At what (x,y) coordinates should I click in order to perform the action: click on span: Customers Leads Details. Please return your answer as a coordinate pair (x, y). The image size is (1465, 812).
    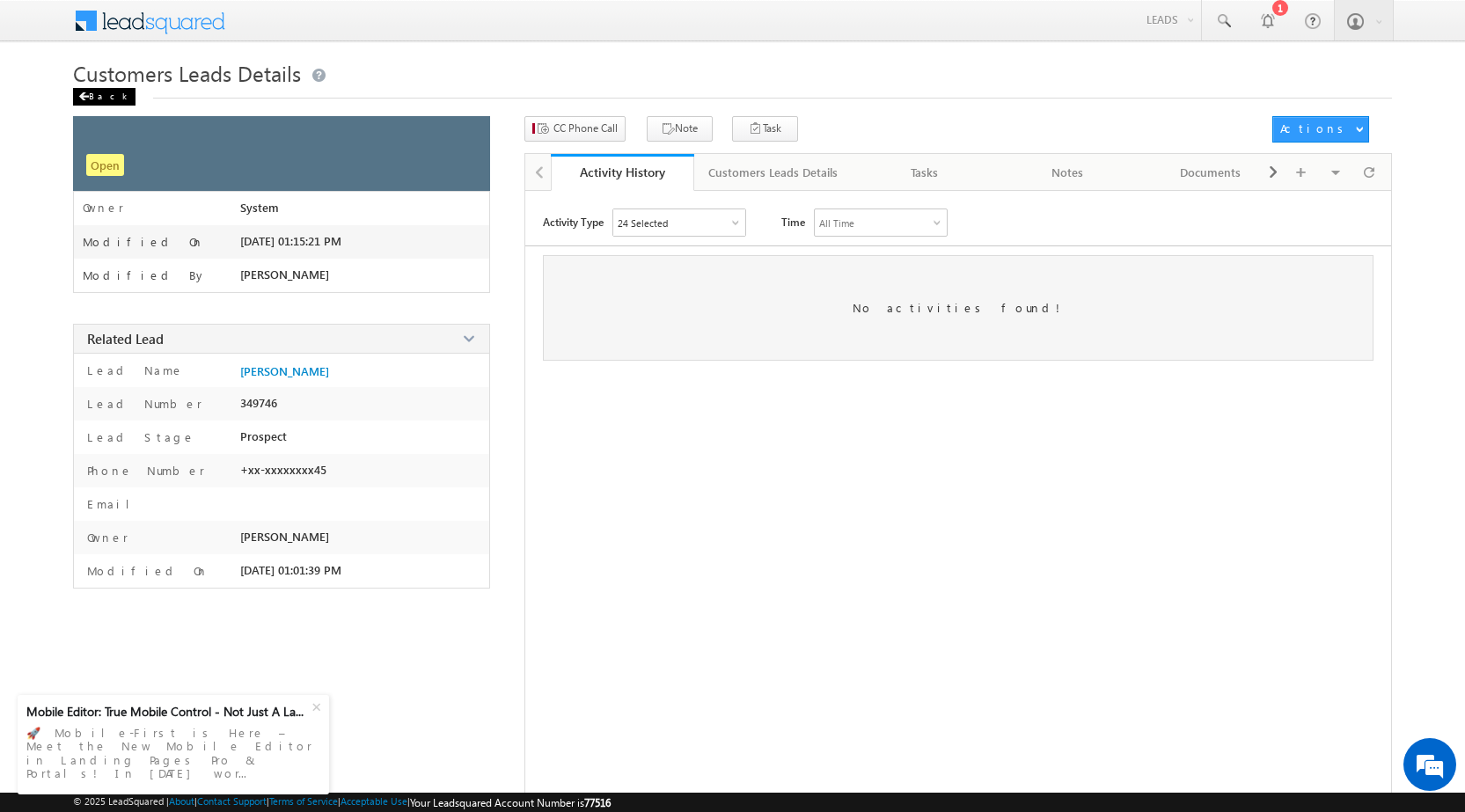
    Looking at the image, I should click on (187, 73).